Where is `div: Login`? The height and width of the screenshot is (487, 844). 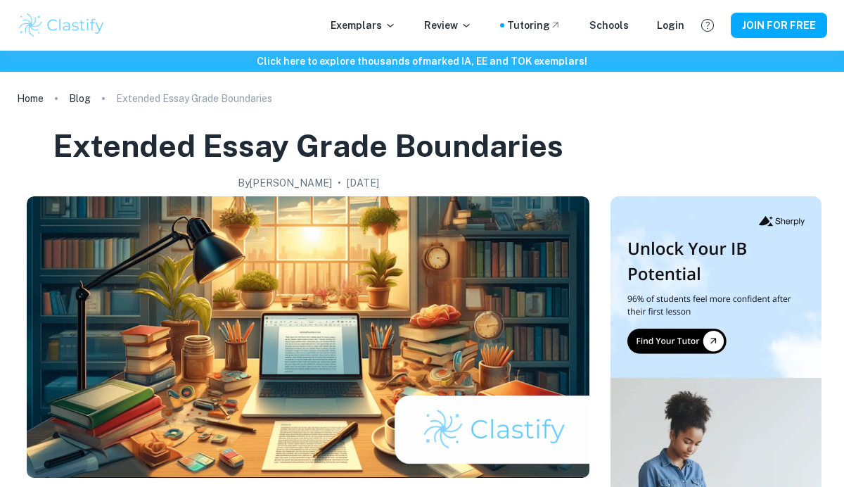 div: Login is located at coordinates (670, 25).